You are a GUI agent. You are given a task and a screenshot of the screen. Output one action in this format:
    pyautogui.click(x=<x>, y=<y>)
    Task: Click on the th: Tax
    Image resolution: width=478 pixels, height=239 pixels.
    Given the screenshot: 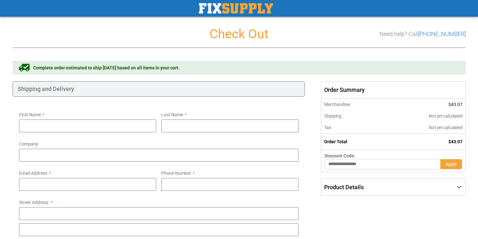 What is the action you would take?
    pyautogui.click(x=353, y=128)
    